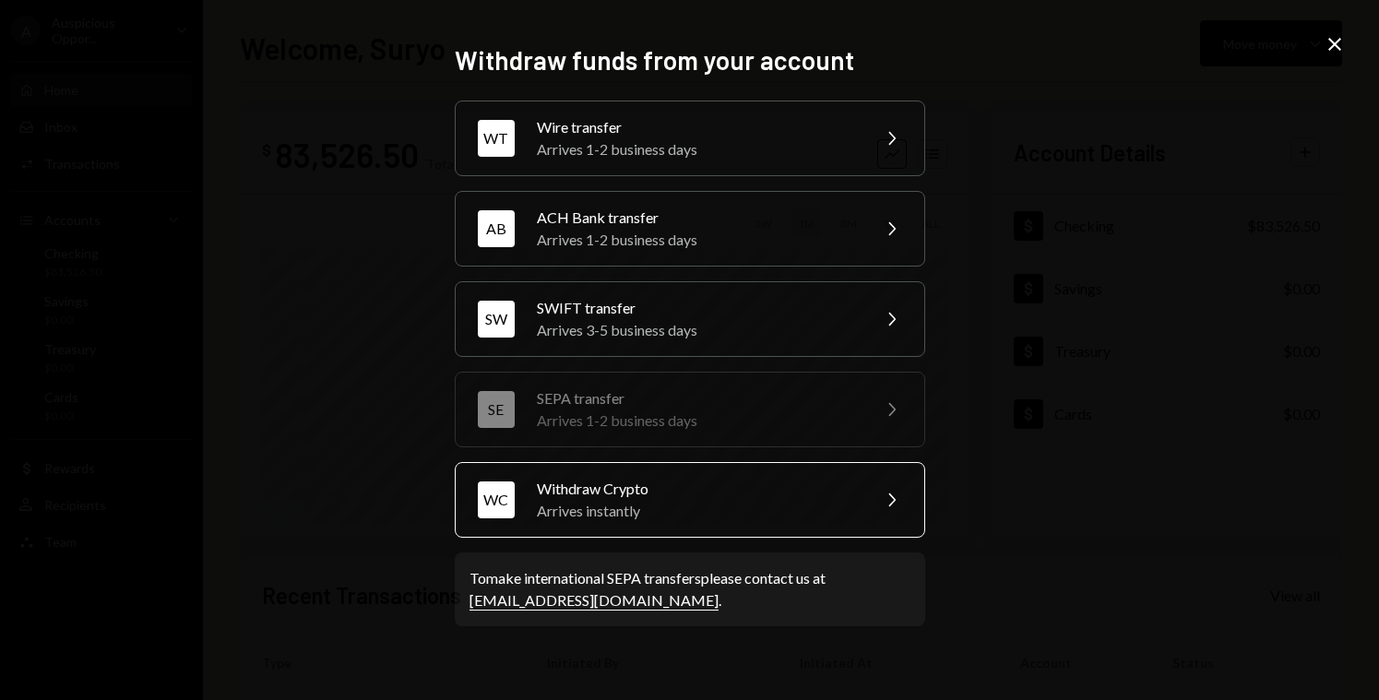  Describe the element at coordinates (496, 410) in the screenshot. I see `div: SE` at that location.